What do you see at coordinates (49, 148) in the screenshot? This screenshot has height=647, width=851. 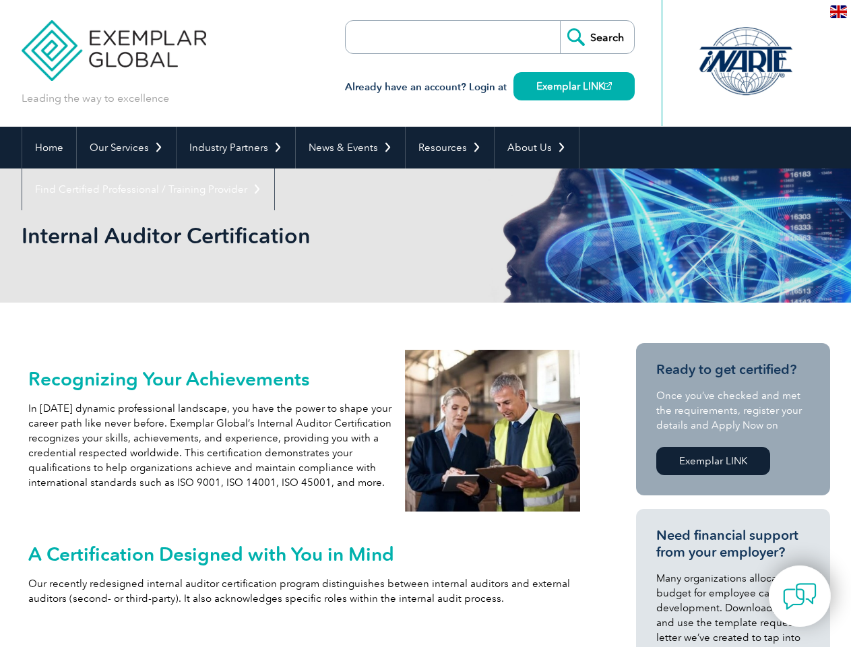 I see `a: Home` at bounding box center [49, 148].